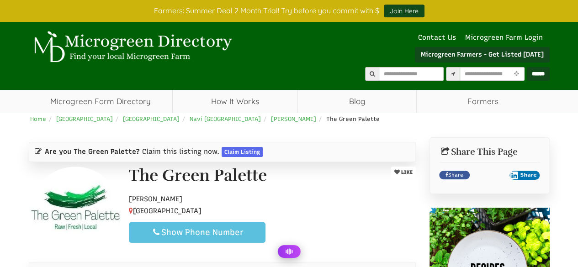 Image resolution: width=578 pixels, height=267 pixels. Describe the element at coordinates (489, 152) in the screenshot. I see `h2: Share This Page` at that location.